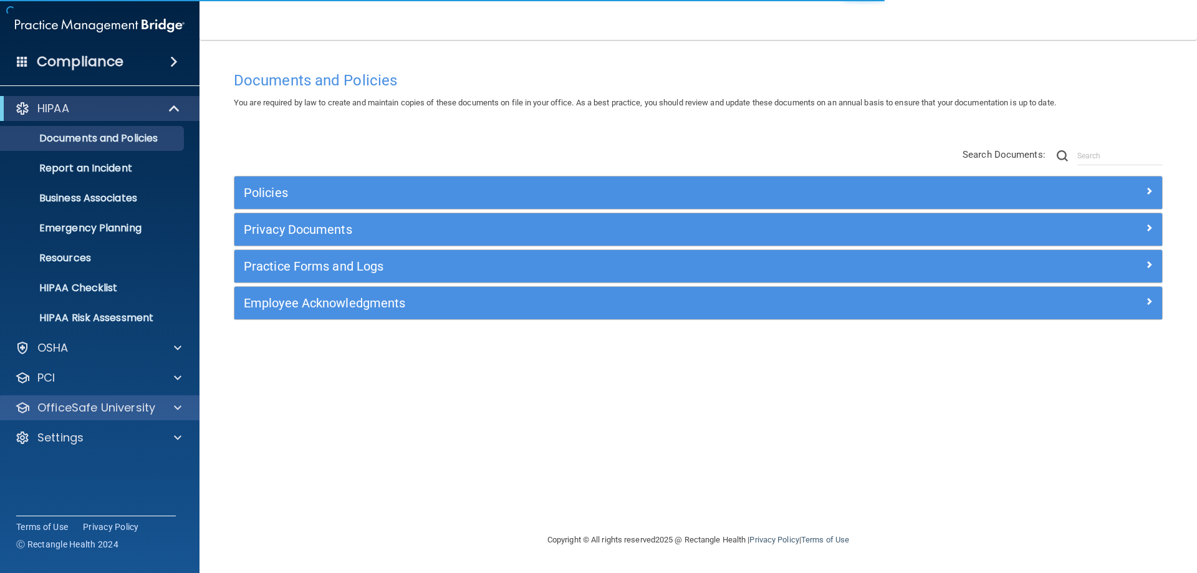  I want to click on p: HIPAA Checklist, so click(93, 288).